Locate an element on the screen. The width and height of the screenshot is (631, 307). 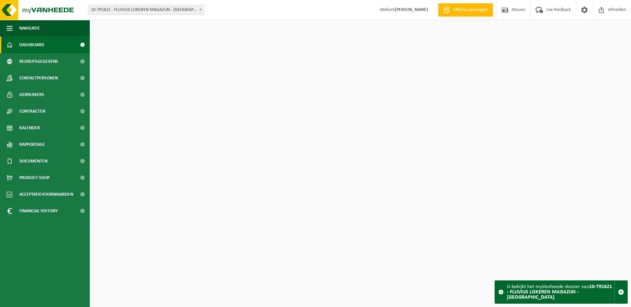
div: U bekijkt het myVanheede dossier van is located at coordinates (561, 292).